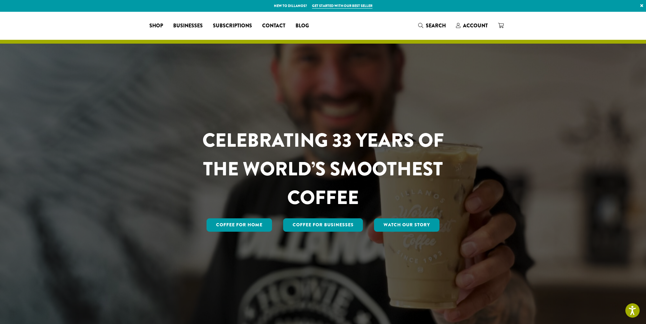 The height and width of the screenshot is (324, 646). What do you see at coordinates (476, 25) in the screenshot?
I see `span: Account` at bounding box center [476, 25].